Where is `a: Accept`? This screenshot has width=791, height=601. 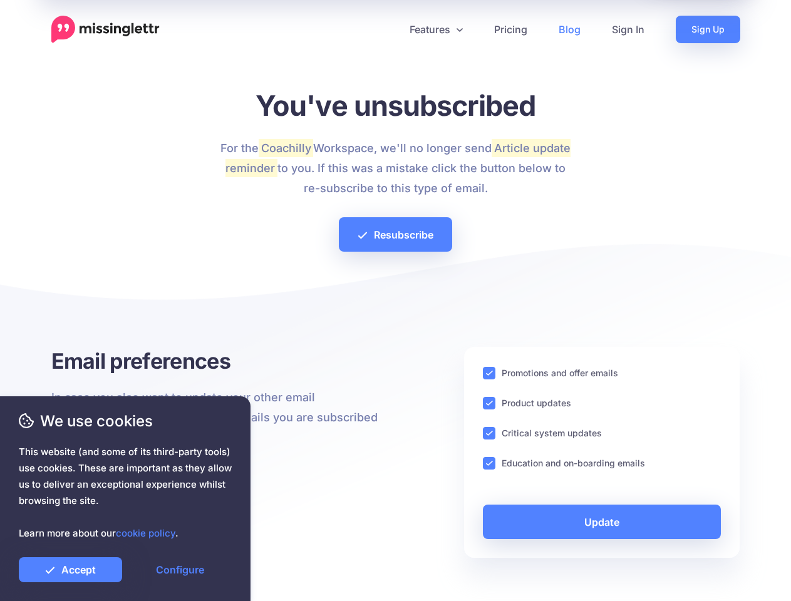
a: Accept is located at coordinates (70, 570).